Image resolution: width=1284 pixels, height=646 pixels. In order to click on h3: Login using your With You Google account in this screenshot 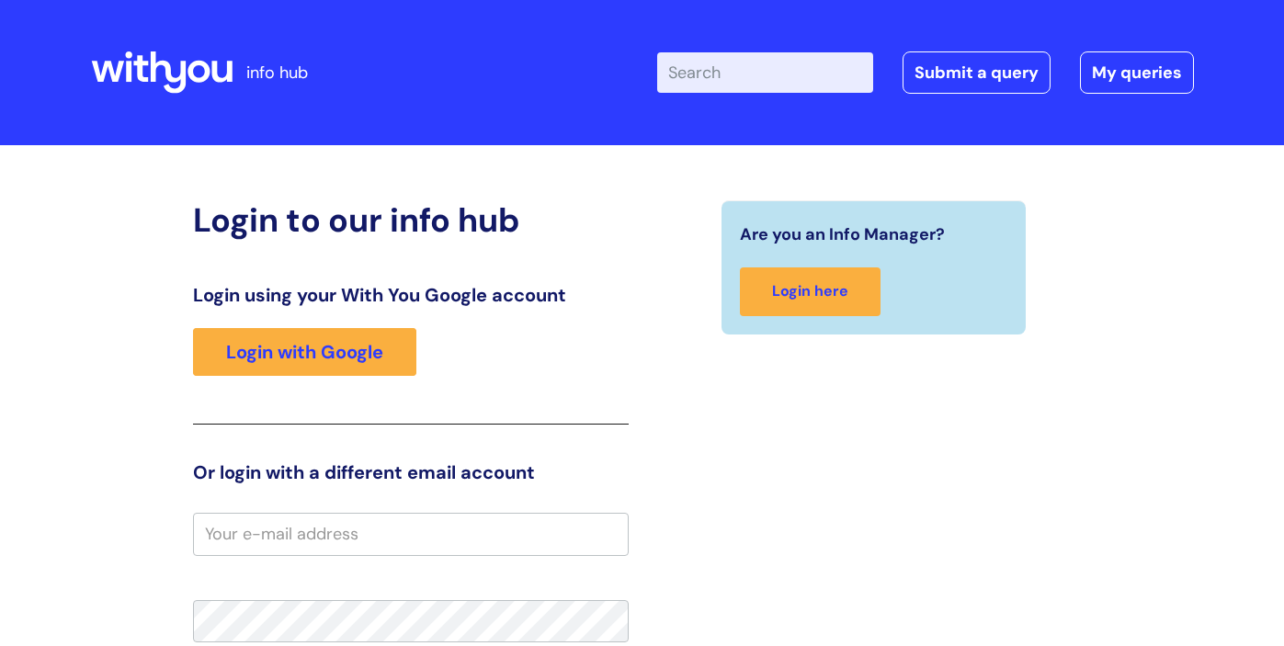, I will do `click(411, 295)`.